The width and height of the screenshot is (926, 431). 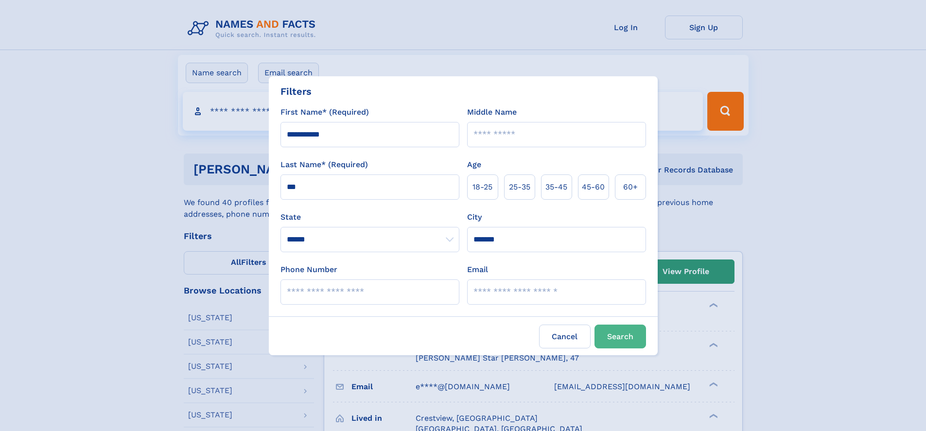 What do you see at coordinates (593, 187) in the screenshot?
I see `span: 45‑60` at bounding box center [593, 187].